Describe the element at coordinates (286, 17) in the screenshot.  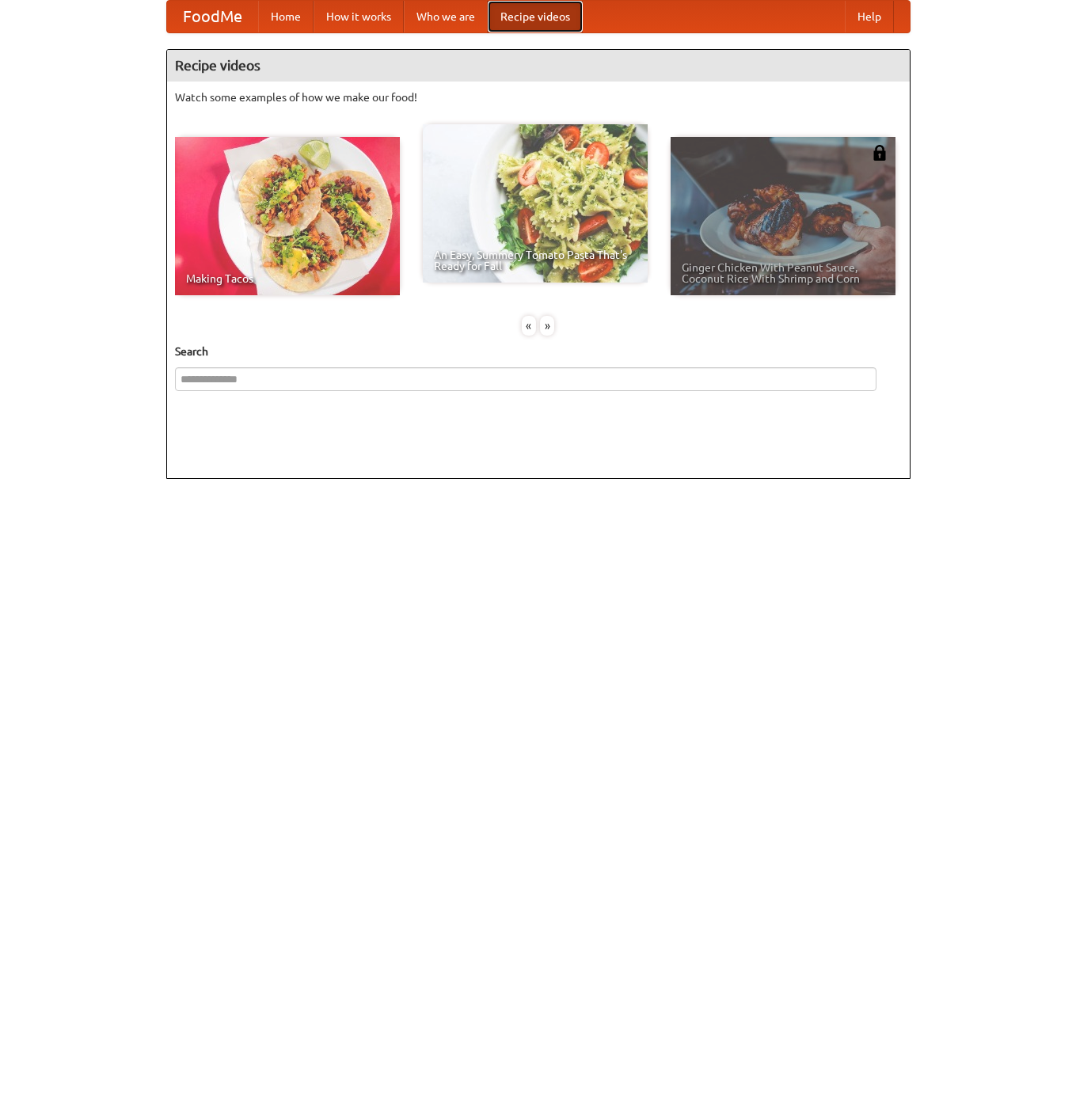
I see `a: Home` at that location.